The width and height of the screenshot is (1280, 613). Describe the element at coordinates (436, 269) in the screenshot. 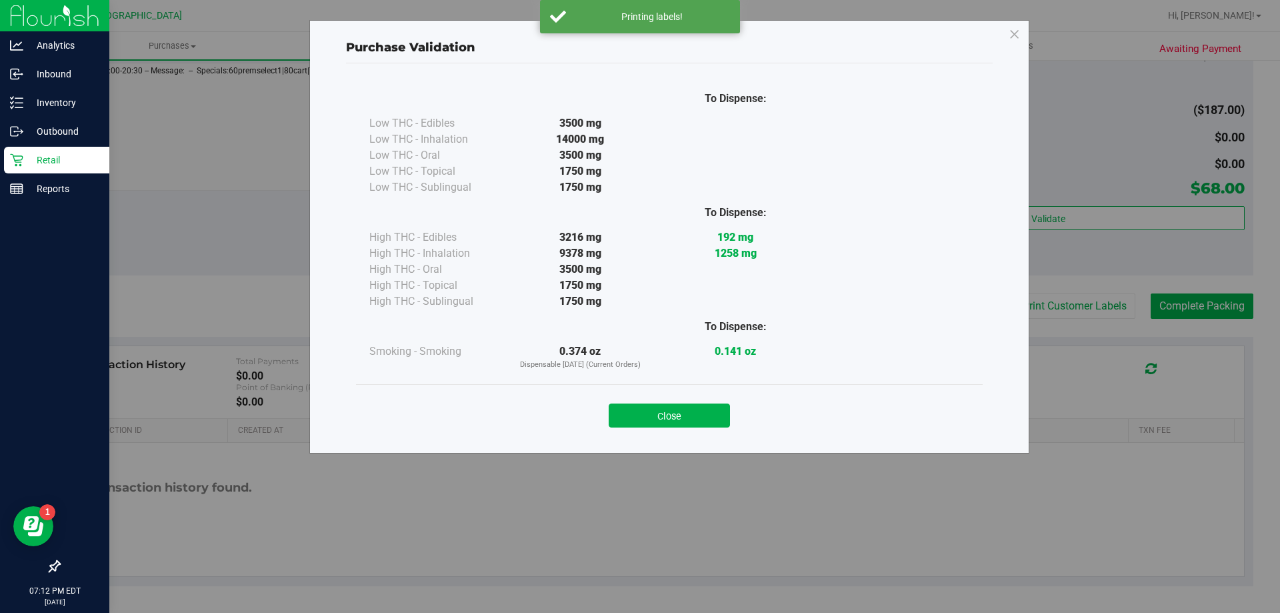

I see `div: High THC - Oral` at that location.